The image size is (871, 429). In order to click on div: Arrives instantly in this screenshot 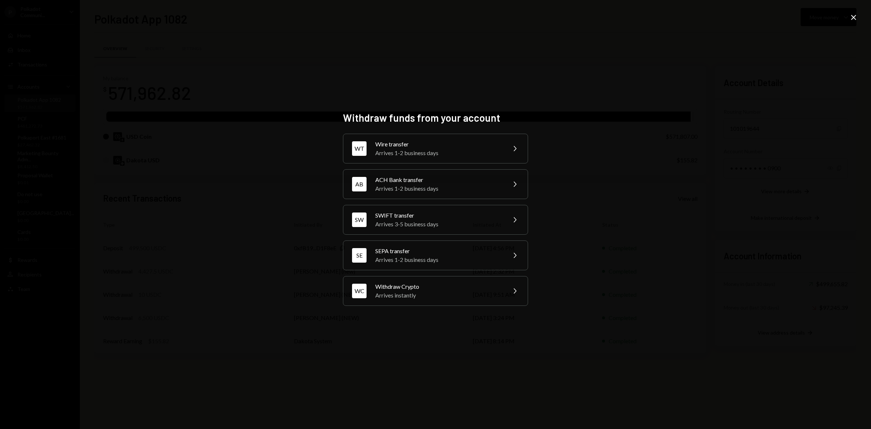, I will do `click(438, 295)`.